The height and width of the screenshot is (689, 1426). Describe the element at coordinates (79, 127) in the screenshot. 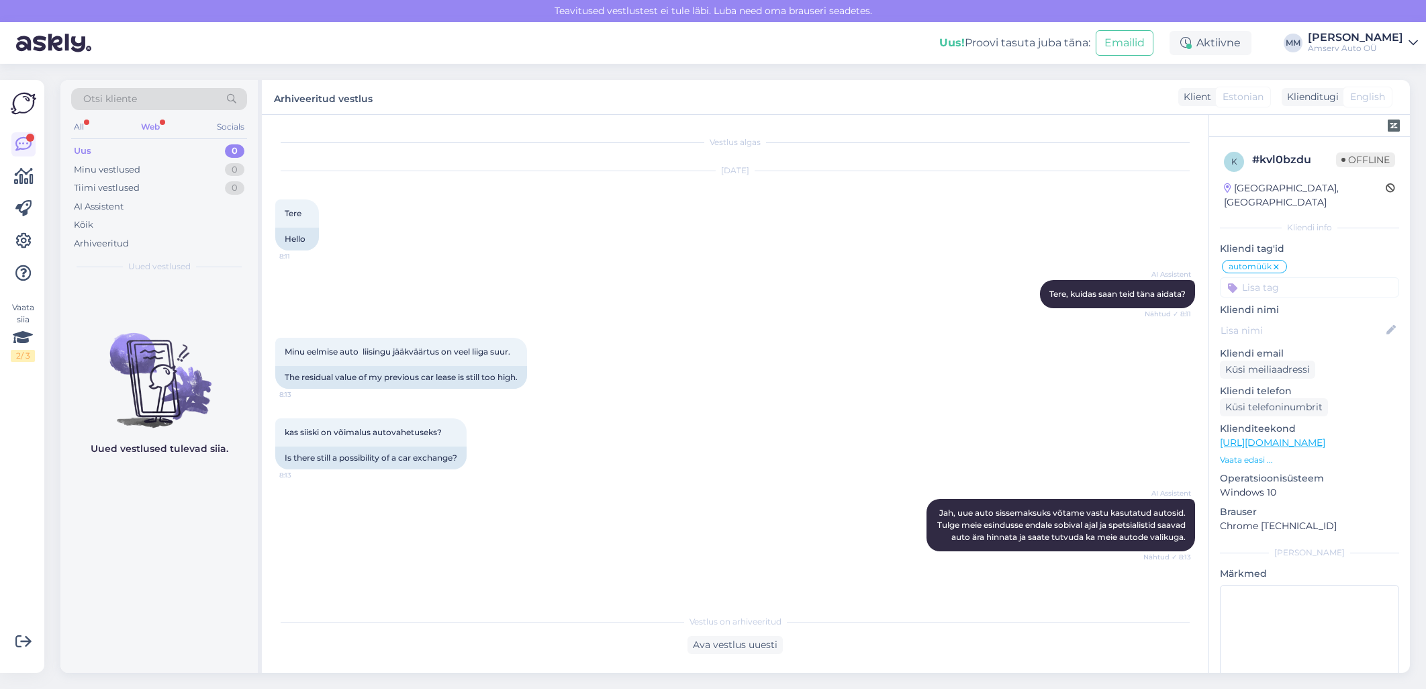

I see `div: All` at that location.